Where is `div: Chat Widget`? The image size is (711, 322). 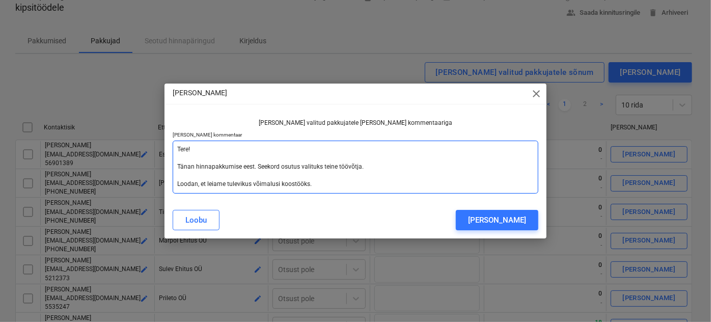 div: Chat Widget is located at coordinates (686, 298).